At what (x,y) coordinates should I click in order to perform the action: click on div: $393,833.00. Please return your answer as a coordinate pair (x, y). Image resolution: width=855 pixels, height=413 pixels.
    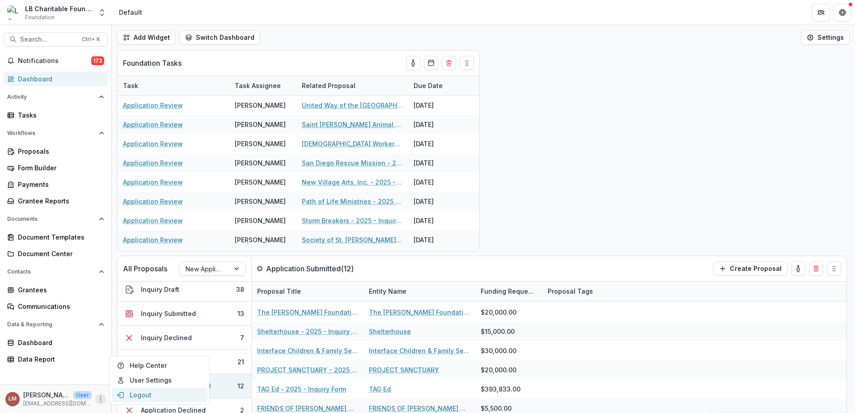
    Looking at the image, I should click on (500, 389).